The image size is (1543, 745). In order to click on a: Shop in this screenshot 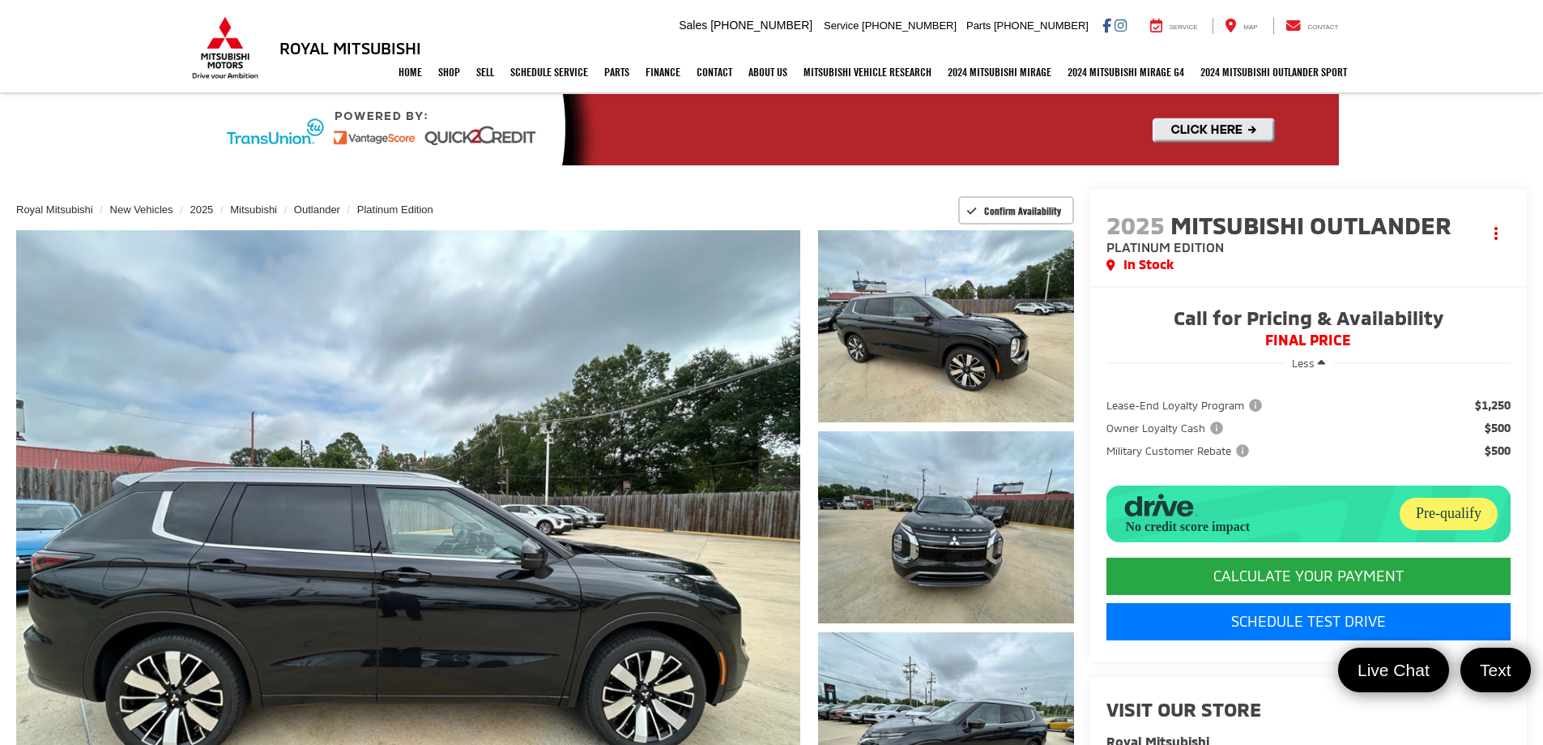, I will do `click(449, 72)`.